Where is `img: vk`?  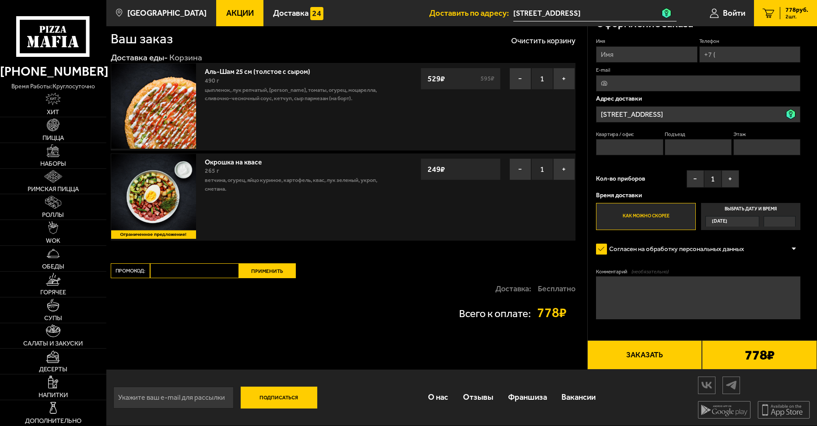
img: vk is located at coordinates (706, 385).